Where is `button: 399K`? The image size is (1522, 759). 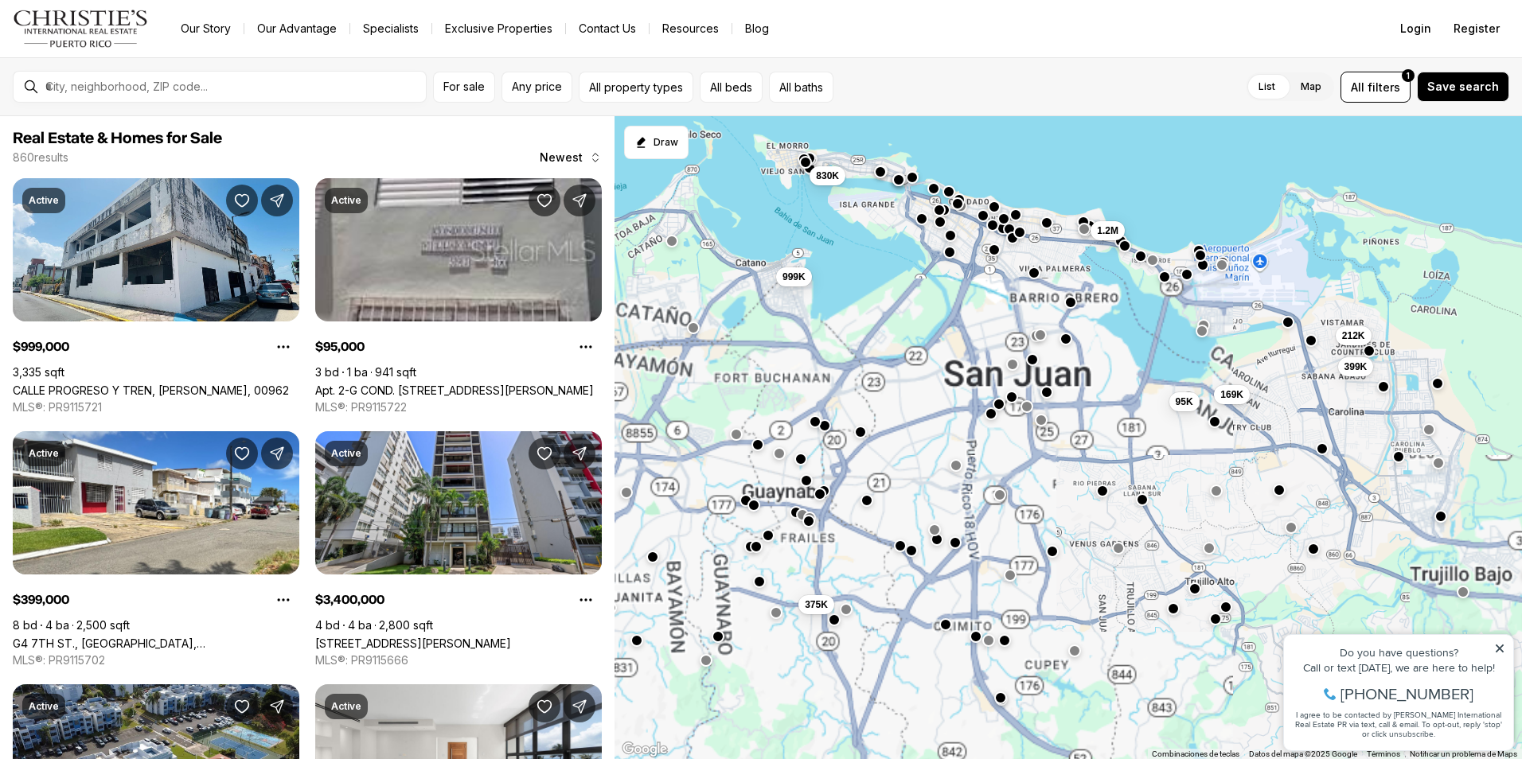 button: 399K is located at coordinates (1356, 367).